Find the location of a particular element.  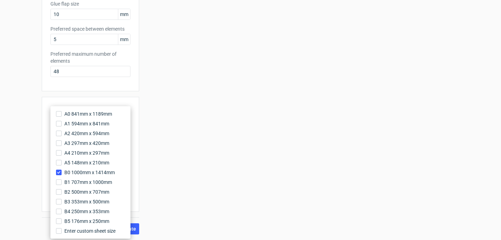

span: B3 353mm x 500mm is located at coordinates (87, 201).